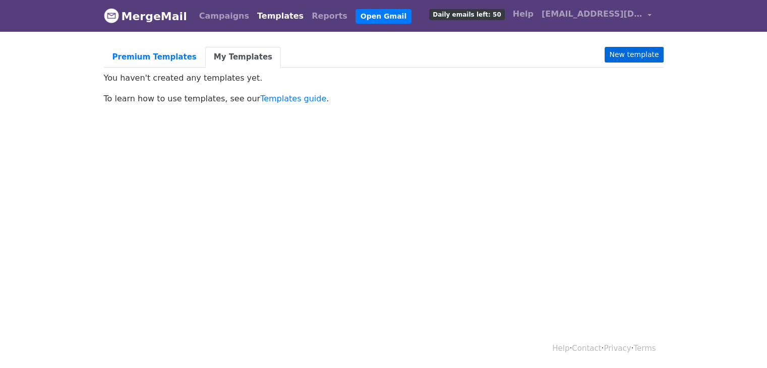 The width and height of the screenshot is (767, 368). I want to click on div: Widget de chat, so click(742, 344).